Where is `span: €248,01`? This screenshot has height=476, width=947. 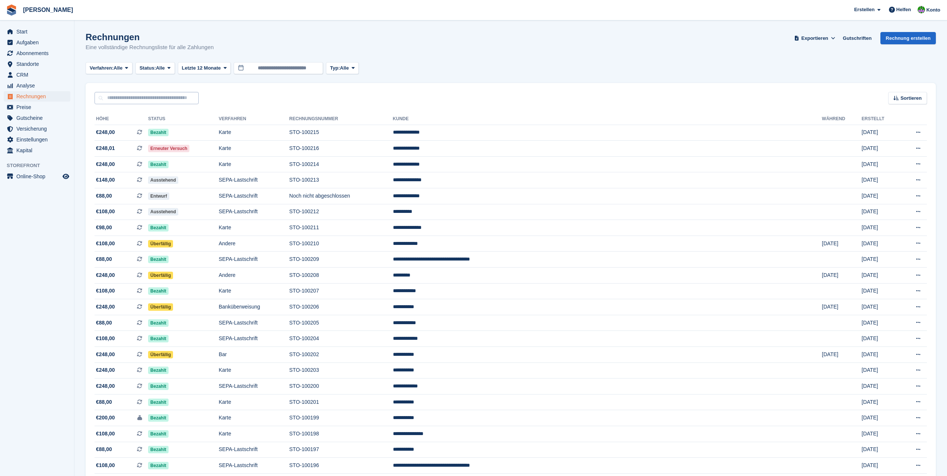
span: €248,01 is located at coordinates (105, 148).